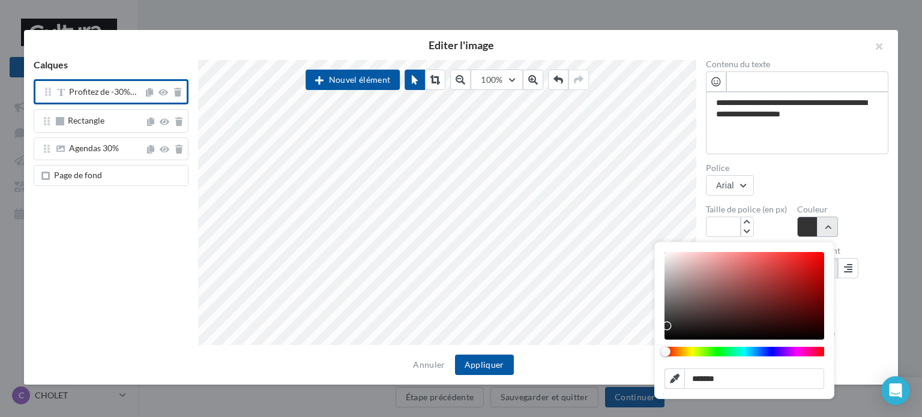 The width and height of the screenshot is (922, 417). I want to click on span: Rectangle, so click(86, 120).